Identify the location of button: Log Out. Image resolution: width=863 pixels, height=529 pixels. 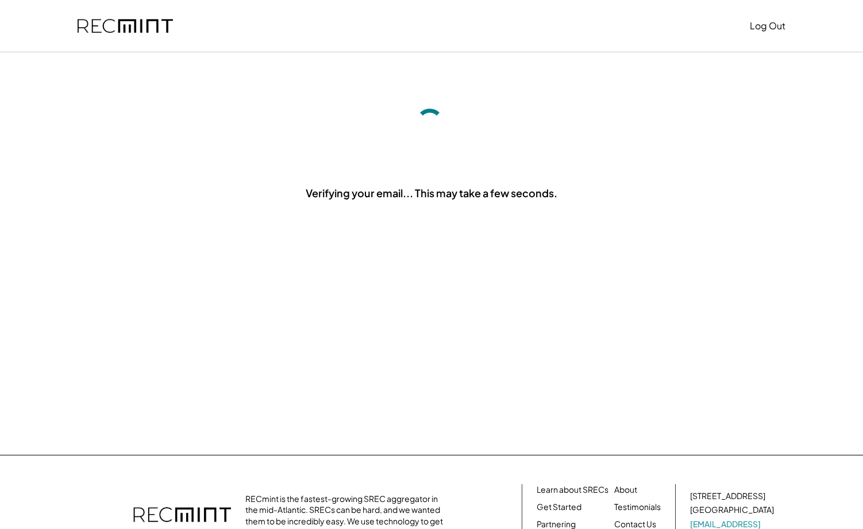
(768, 26).